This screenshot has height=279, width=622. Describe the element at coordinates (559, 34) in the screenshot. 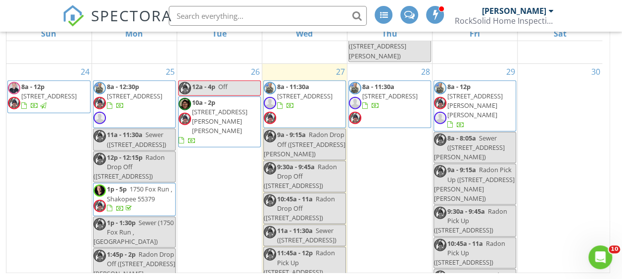

I see `a: Saturday` at that location.